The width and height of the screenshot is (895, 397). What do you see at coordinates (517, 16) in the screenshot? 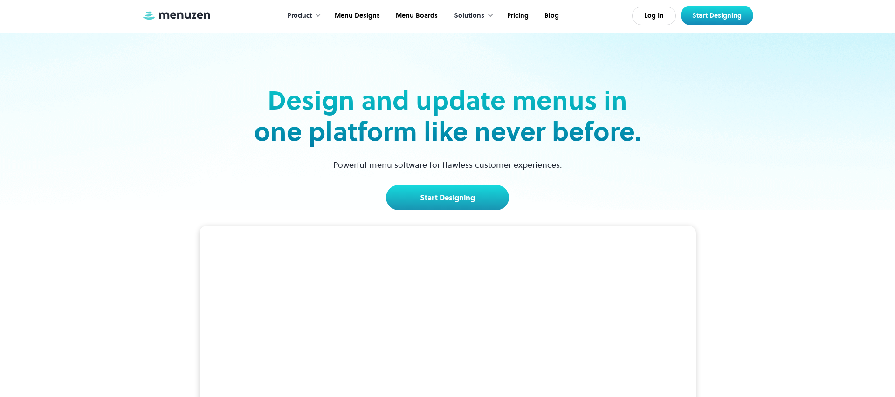
I see `a: Pricing` at bounding box center [517, 16].